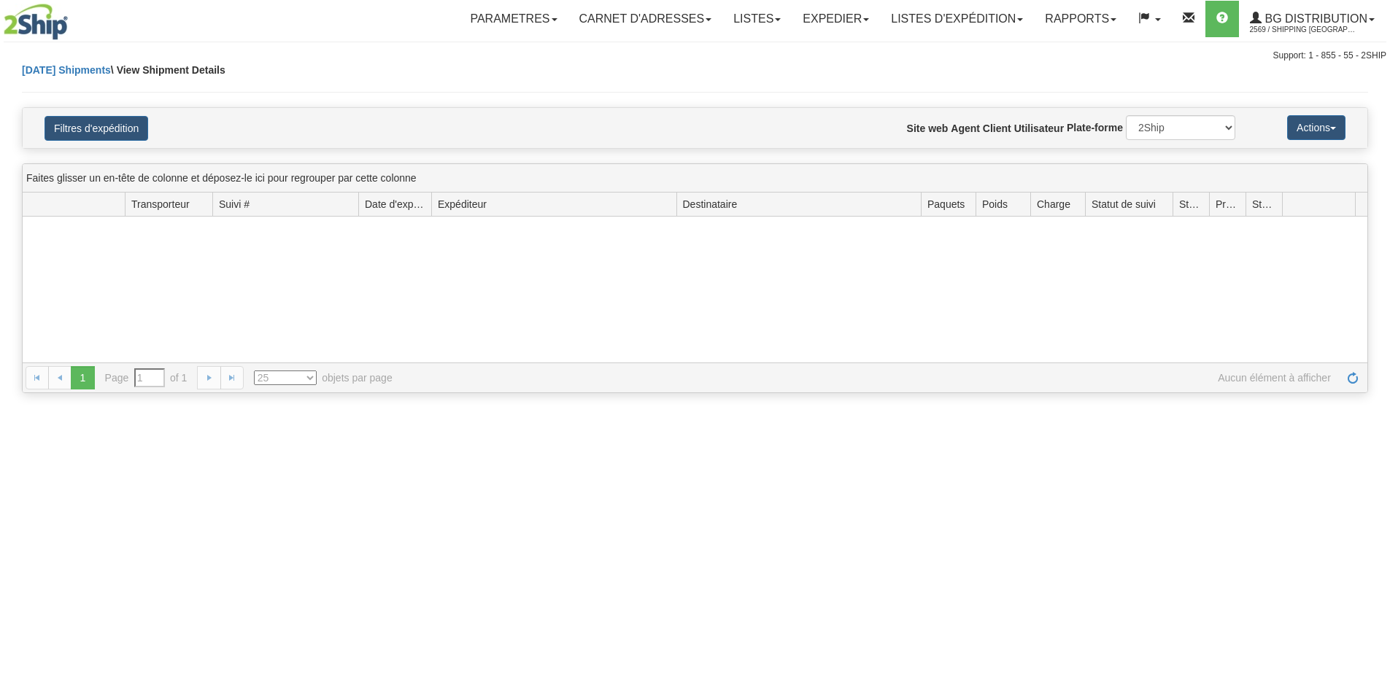  I want to click on span: Paquets, so click(946, 204).